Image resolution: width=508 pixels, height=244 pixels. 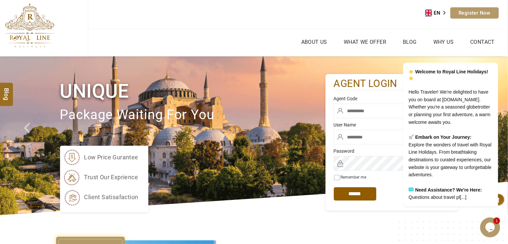 I want to click on label: Password, so click(x=392, y=151).